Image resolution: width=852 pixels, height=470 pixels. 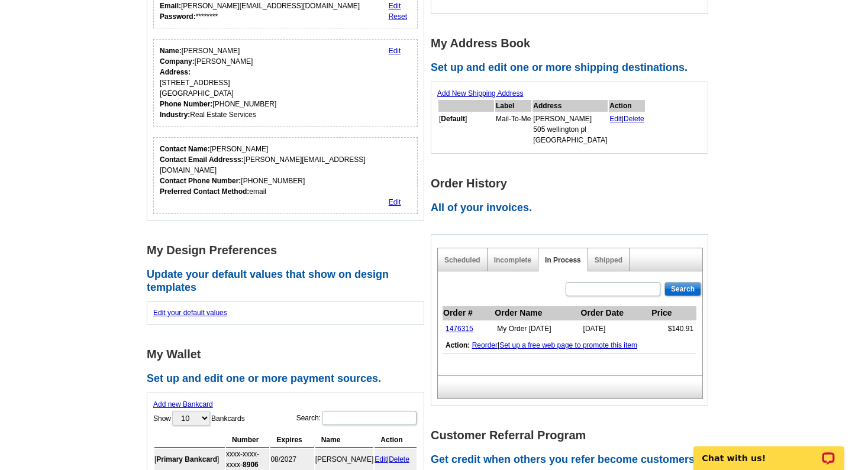 What do you see at coordinates (484, 345) in the screenshot?
I see `a: Reorder` at bounding box center [484, 345].